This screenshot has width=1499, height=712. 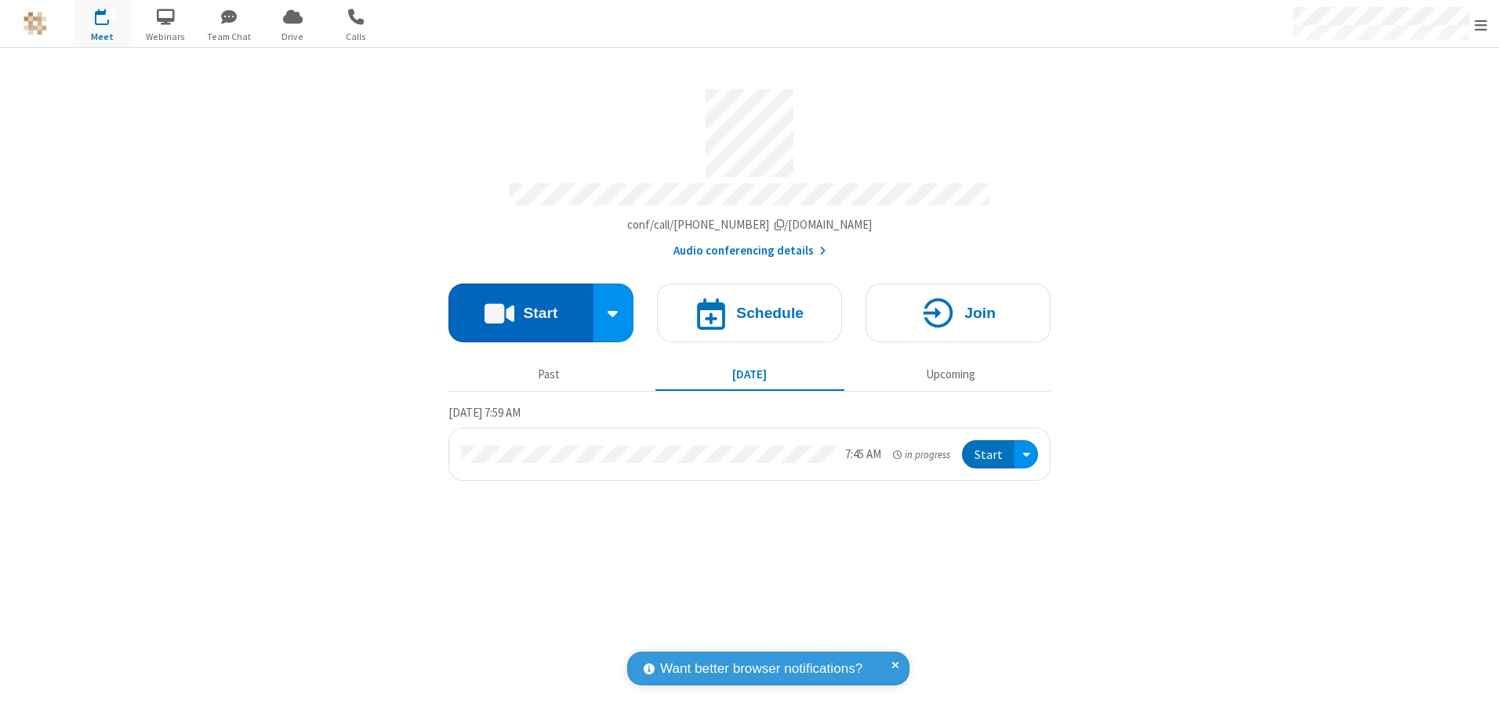 What do you see at coordinates (102, 37) in the screenshot?
I see `span: Meet` at bounding box center [102, 37].